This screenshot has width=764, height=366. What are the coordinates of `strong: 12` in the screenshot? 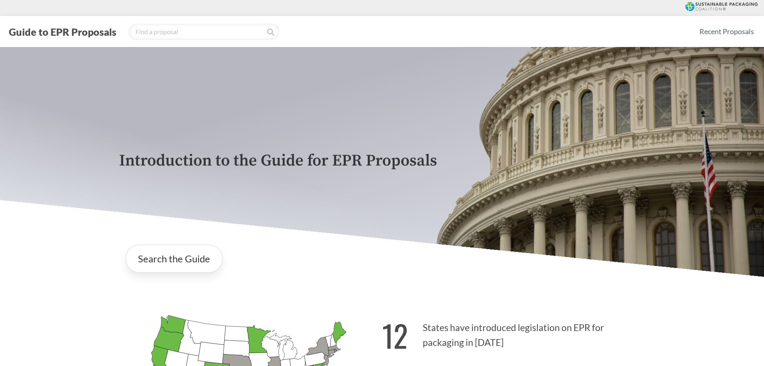 It's located at (395, 335).